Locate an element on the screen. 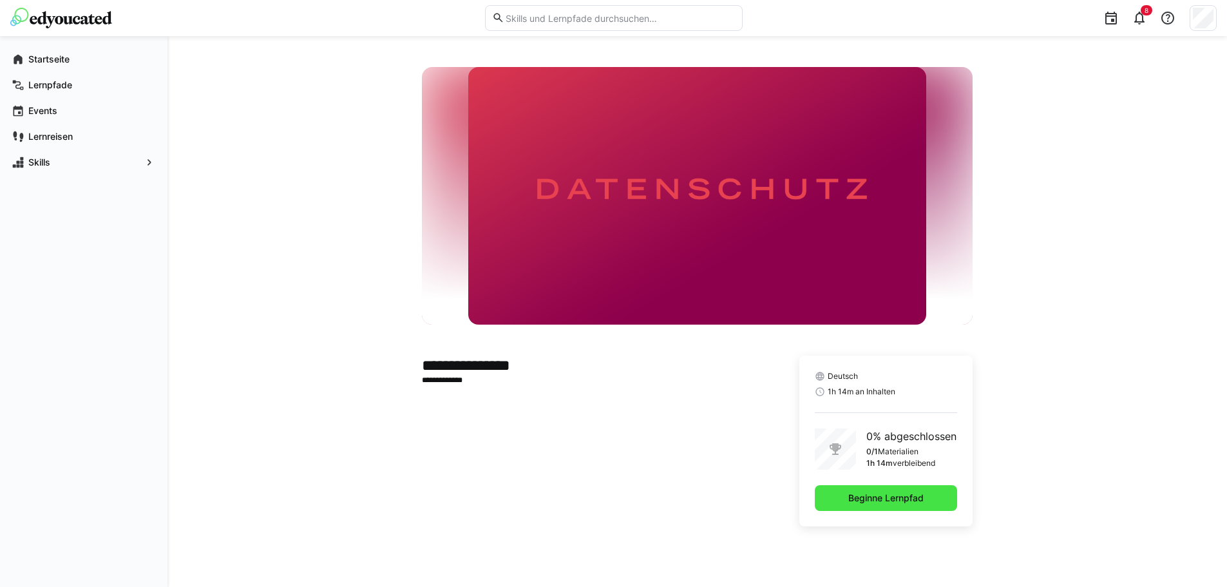 The height and width of the screenshot is (587, 1227). p: 1h 14m is located at coordinates (879, 463).